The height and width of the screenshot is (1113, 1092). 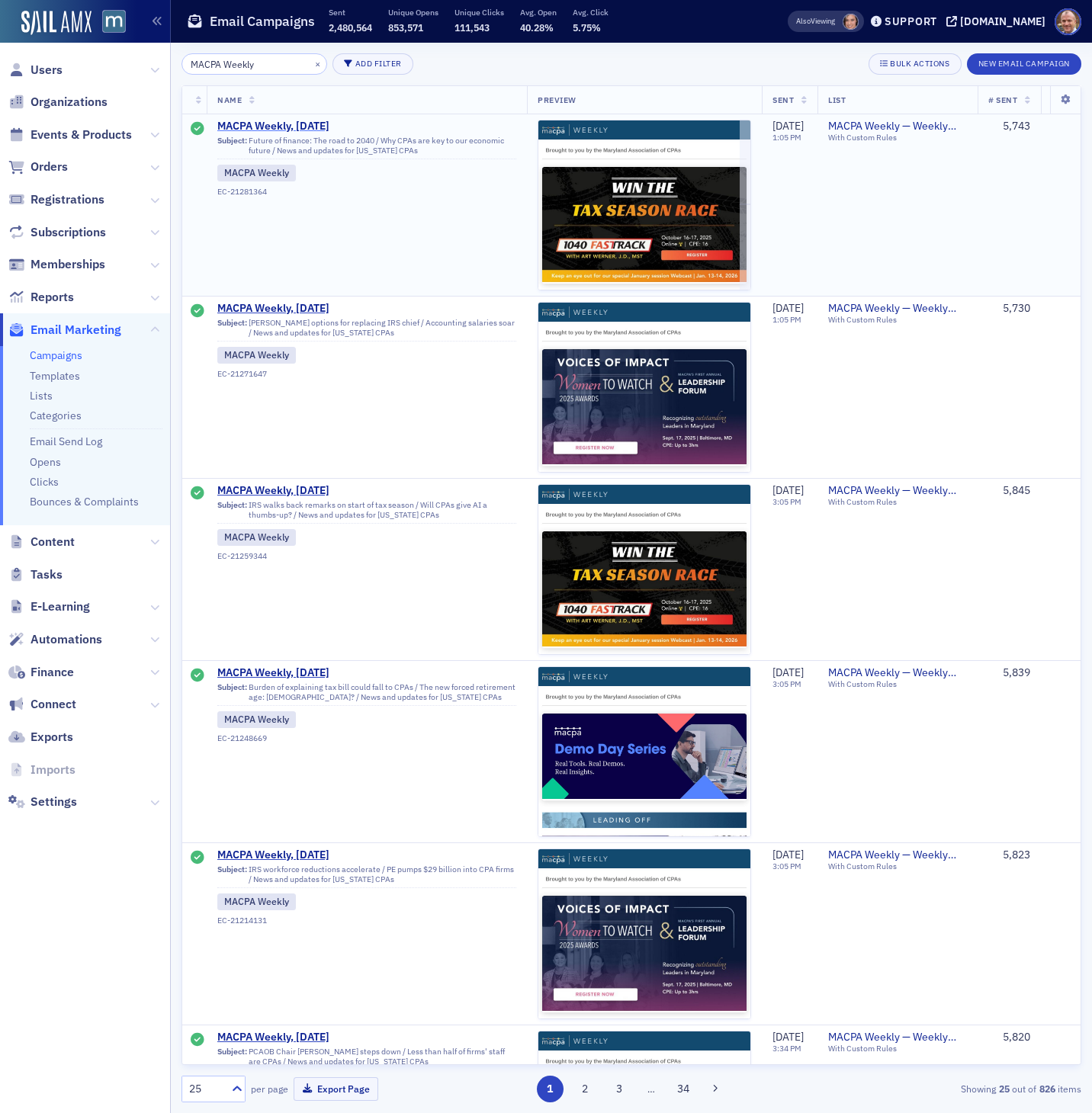 I want to click on strong: 826, so click(x=1047, y=1089).